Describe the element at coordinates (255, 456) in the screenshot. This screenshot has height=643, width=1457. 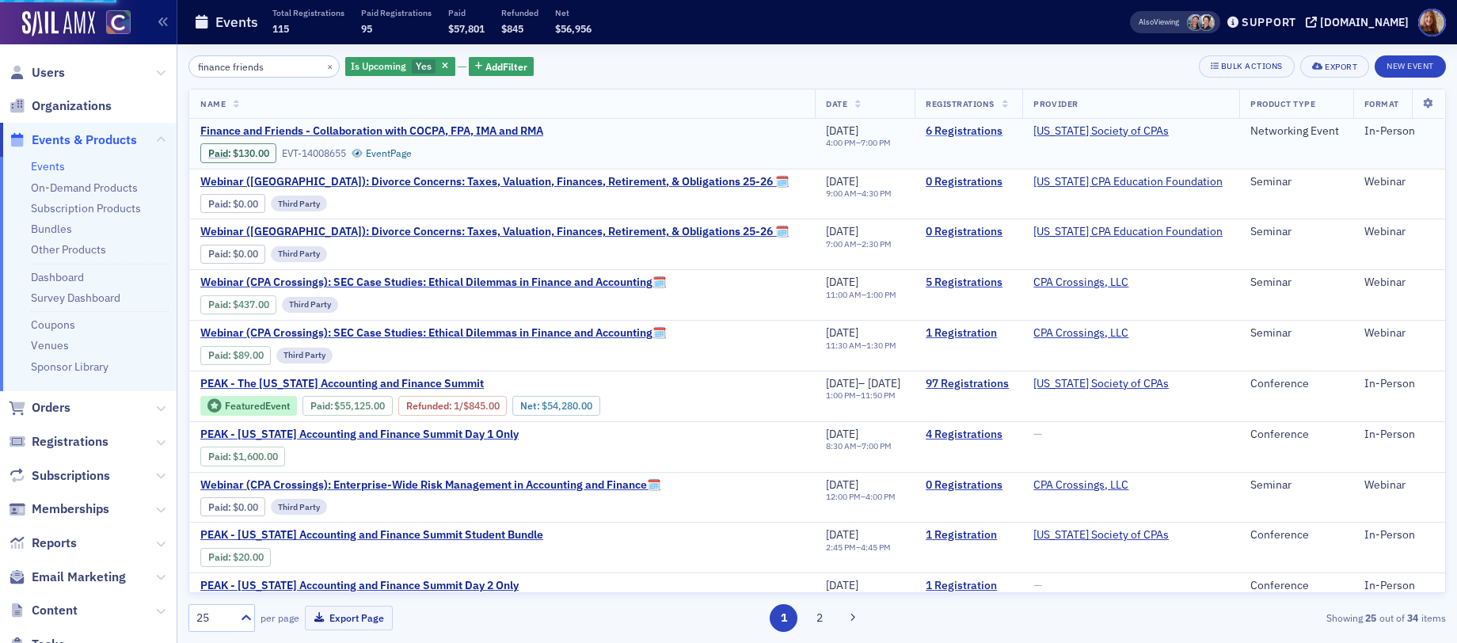
I see `span: $1,600.00` at that location.